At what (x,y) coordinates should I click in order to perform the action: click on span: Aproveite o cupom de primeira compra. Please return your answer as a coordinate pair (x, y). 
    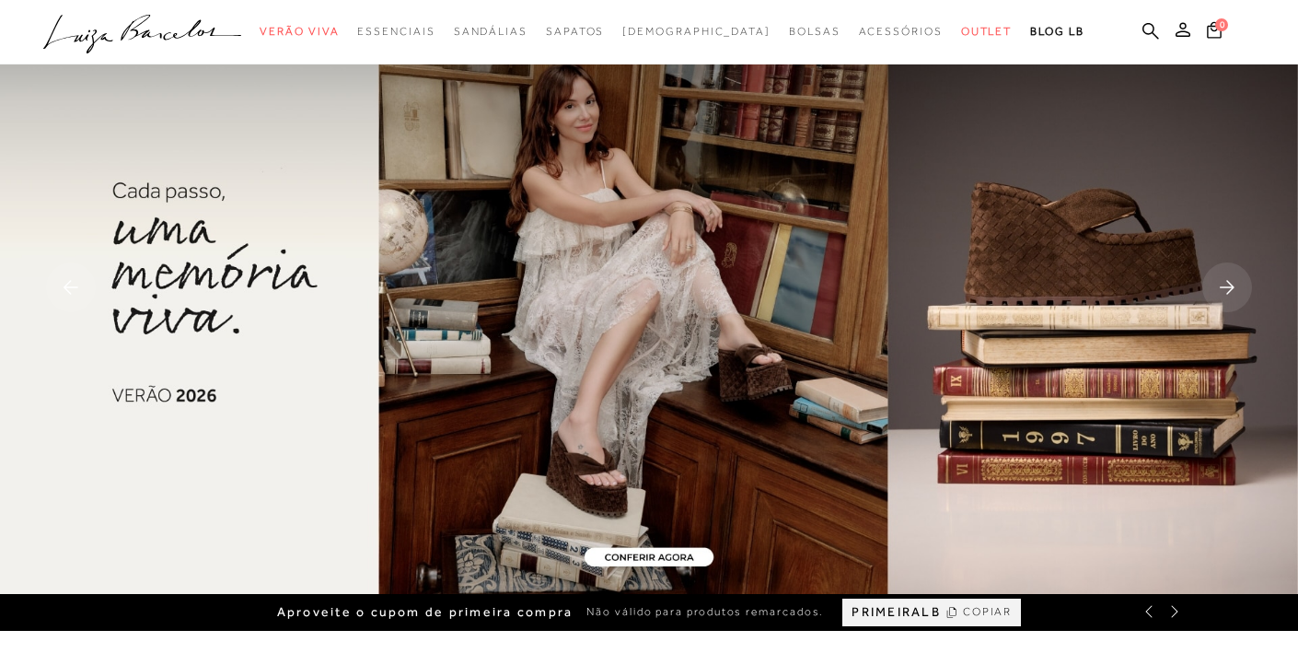
    Looking at the image, I should click on (425, 611).